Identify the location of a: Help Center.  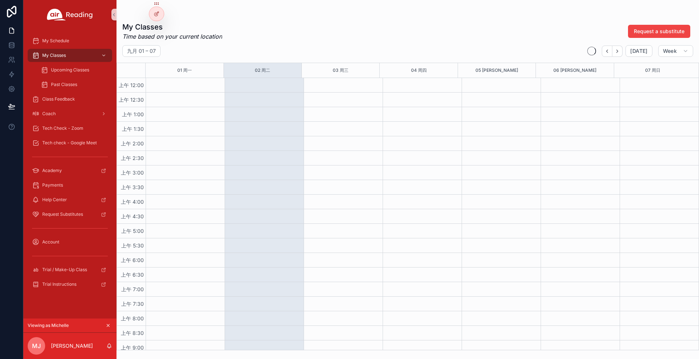
(70, 199).